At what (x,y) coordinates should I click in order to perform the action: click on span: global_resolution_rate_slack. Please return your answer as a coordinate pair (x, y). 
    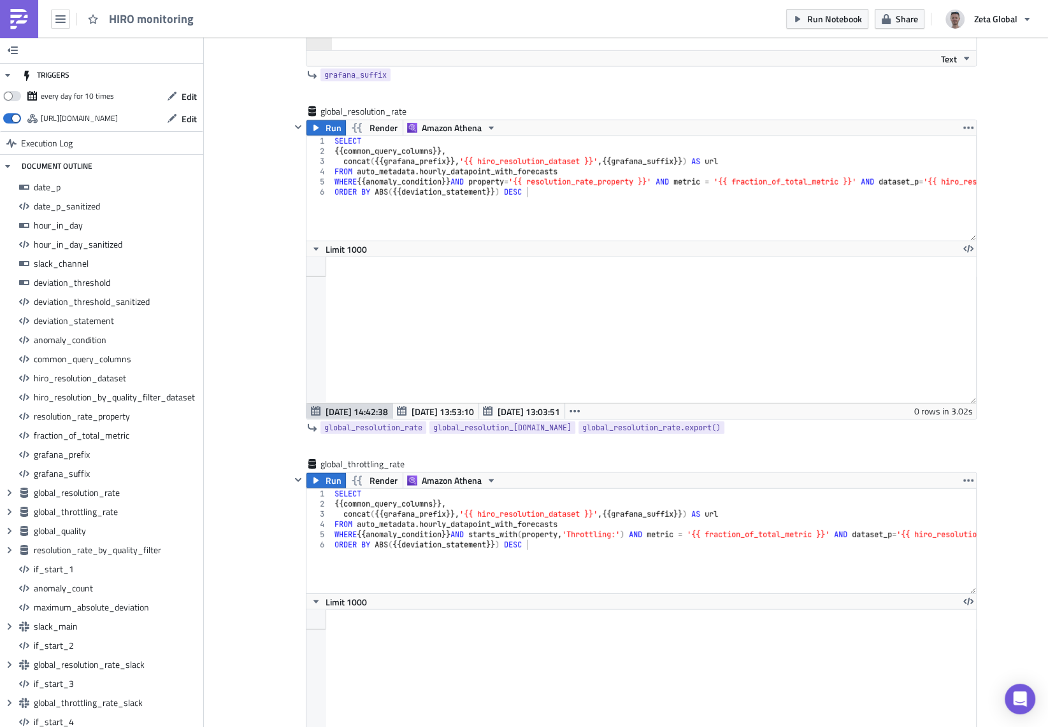
    Looking at the image, I should click on (117, 665).